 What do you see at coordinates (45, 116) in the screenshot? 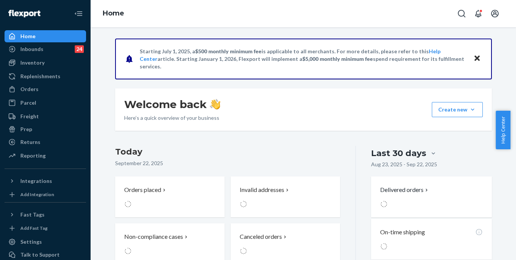
I see `a: Freight` at bounding box center [45, 116].